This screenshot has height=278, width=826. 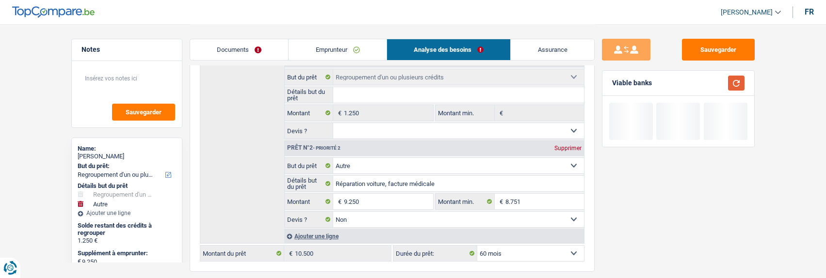 I want to click on a: Assurance, so click(x=552, y=49).